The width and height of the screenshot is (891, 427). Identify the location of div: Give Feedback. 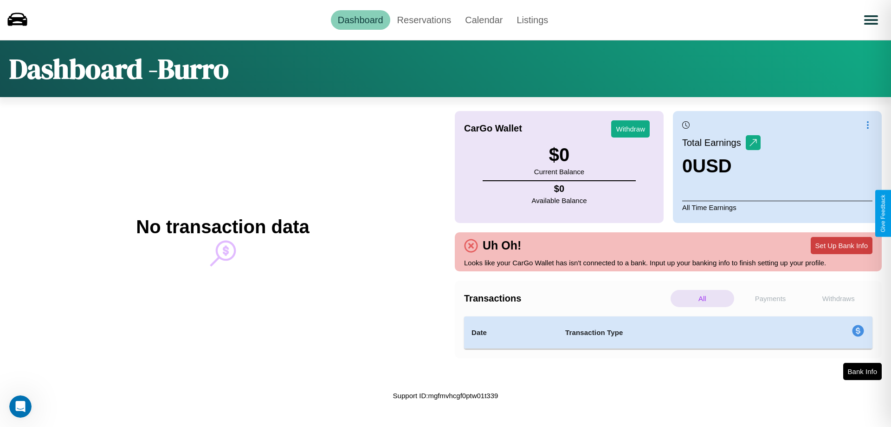
(883, 213).